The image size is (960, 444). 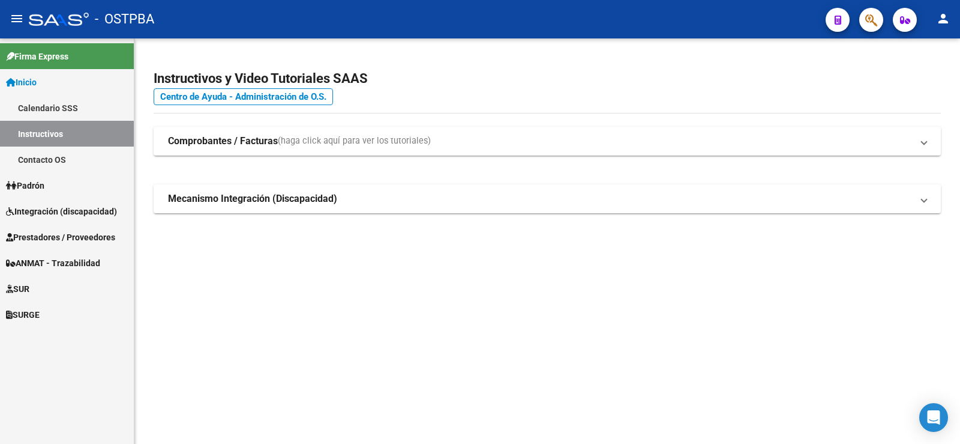 What do you see at coordinates (547, 199) in the screenshot?
I see `mat-expansion-panel-header: Mecanismo Integración (Discapacidad)` at bounding box center [547, 199].